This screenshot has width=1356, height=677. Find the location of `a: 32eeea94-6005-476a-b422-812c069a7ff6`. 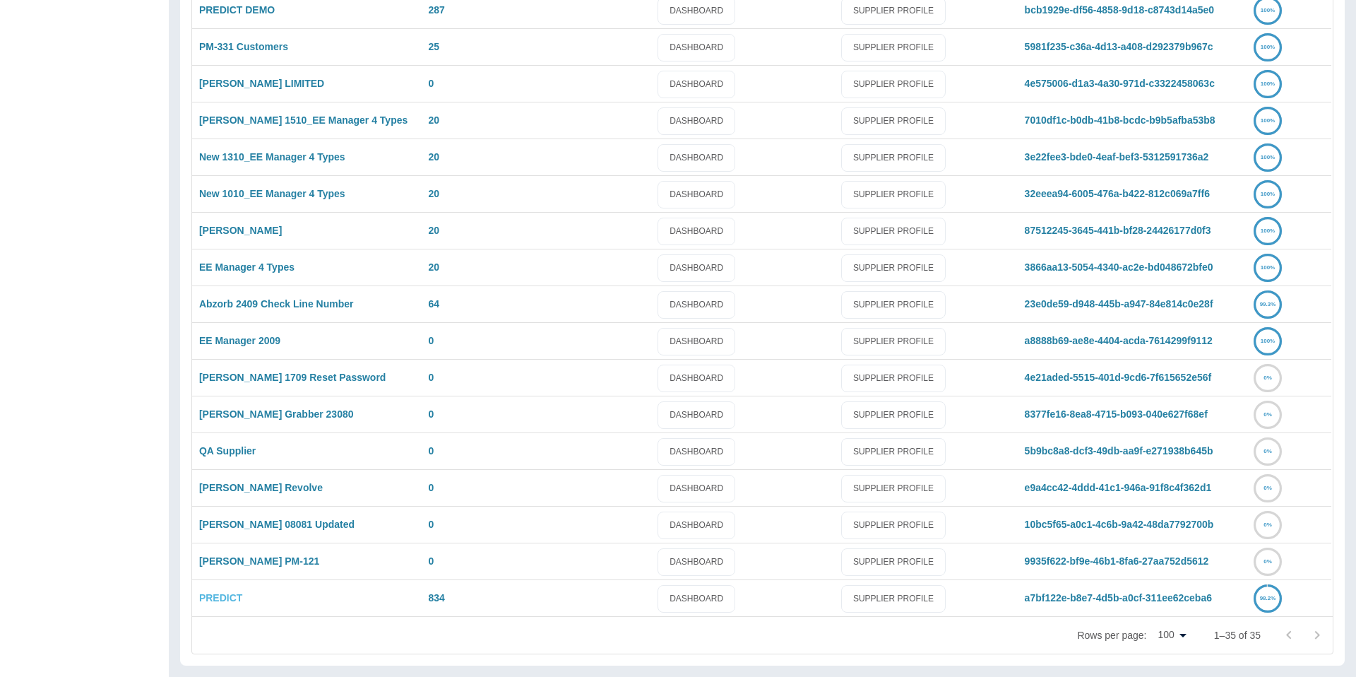

a: 32eeea94-6005-476a-b422-812c069a7ff6 is located at coordinates (1117, 193).